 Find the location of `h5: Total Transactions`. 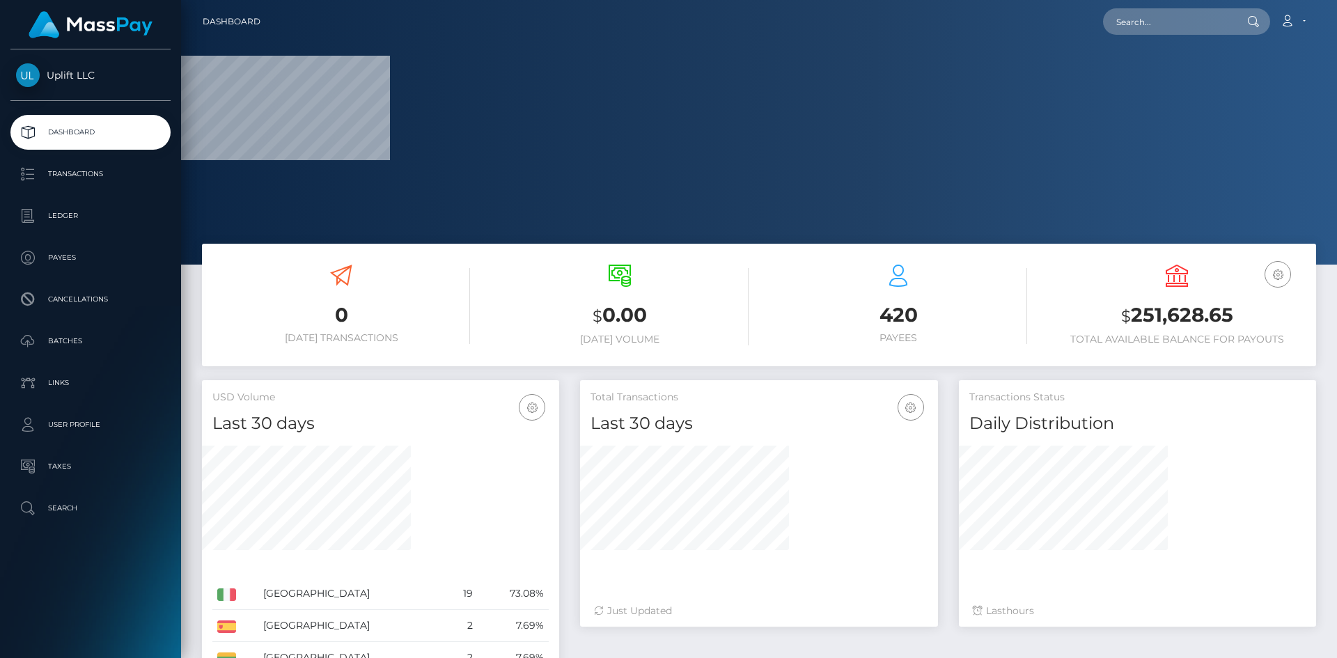

h5: Total Transactions is located at coordinates (758, 398).